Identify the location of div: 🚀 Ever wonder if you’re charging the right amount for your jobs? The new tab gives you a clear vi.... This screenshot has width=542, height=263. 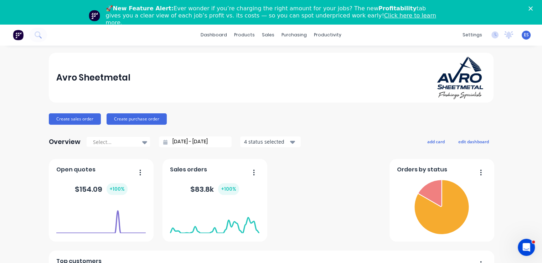
(274, 16).